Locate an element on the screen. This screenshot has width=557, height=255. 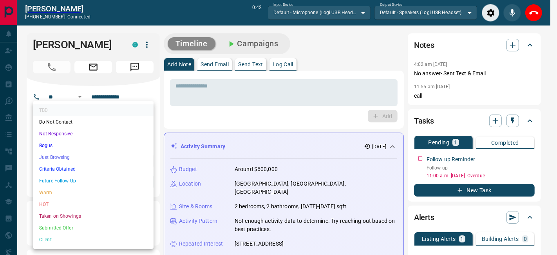
li: Just Browsing is located at coordinates (93, 157).